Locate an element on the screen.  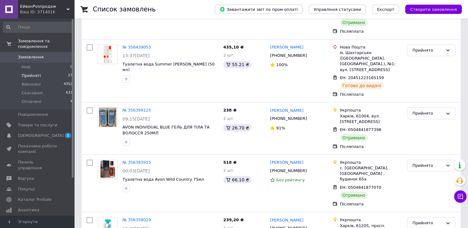
span: Скасовані is located at coordinates (32, 93).